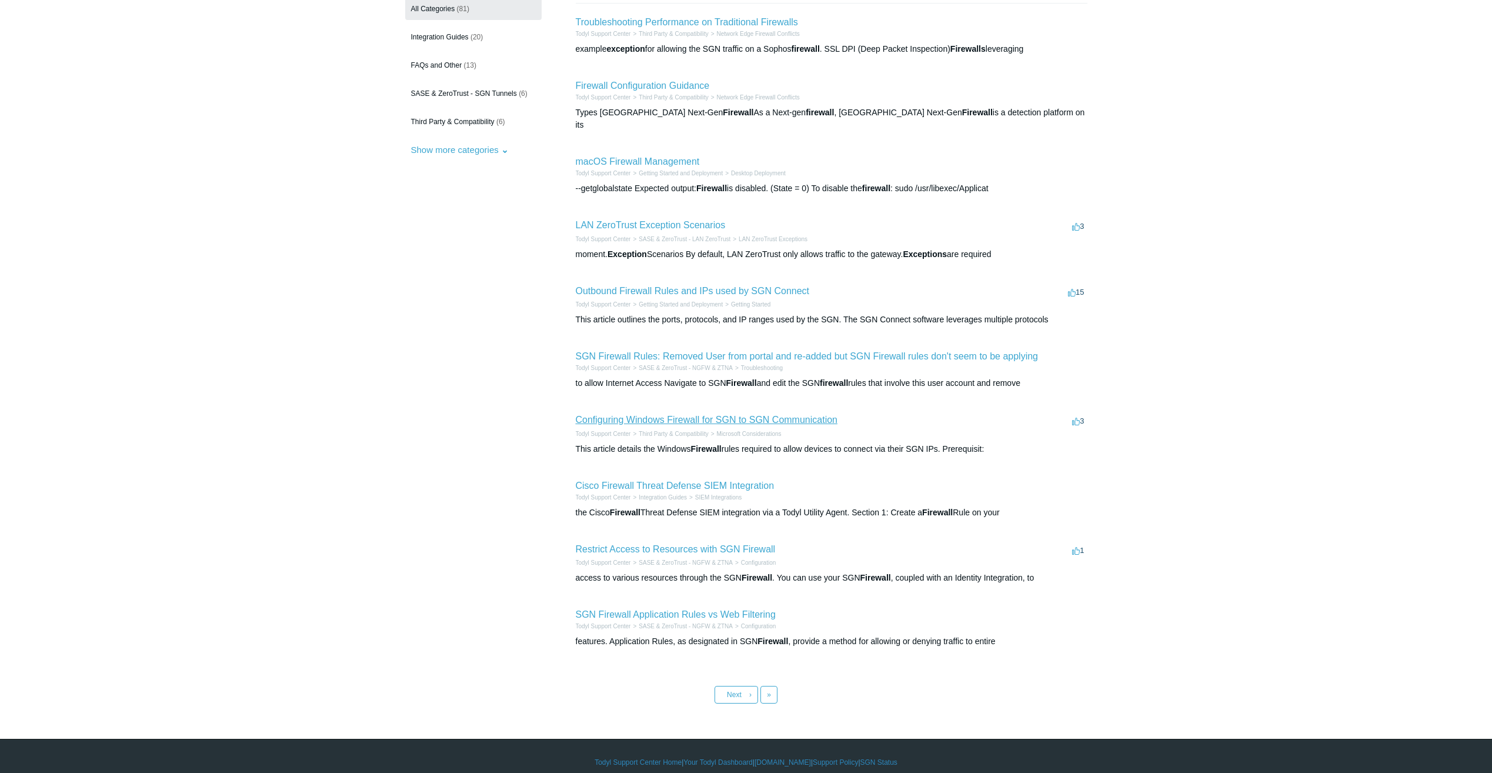 The width and height of the screenshot is (1492, 773). Describe the element at coordinates (749, 433) in the screenshot. I see `a: Microsoft Considerations` at that location.